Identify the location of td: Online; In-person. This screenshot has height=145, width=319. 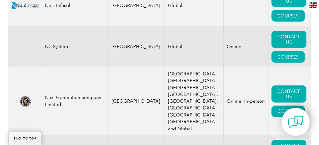
(245, 101).